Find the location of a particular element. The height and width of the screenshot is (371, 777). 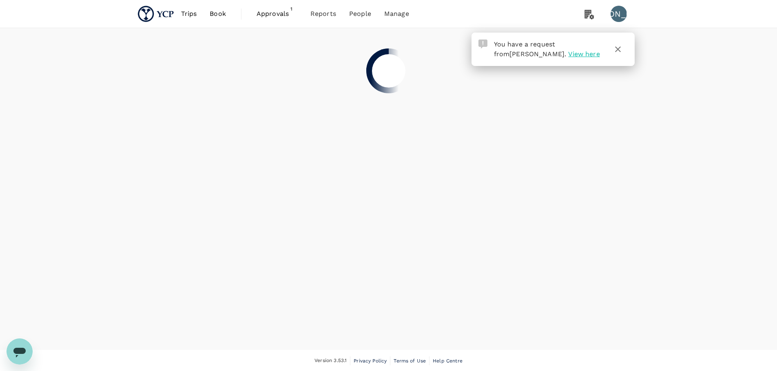

img: YCP SG Pte. Ltd. is located at coordinates (156, 14).